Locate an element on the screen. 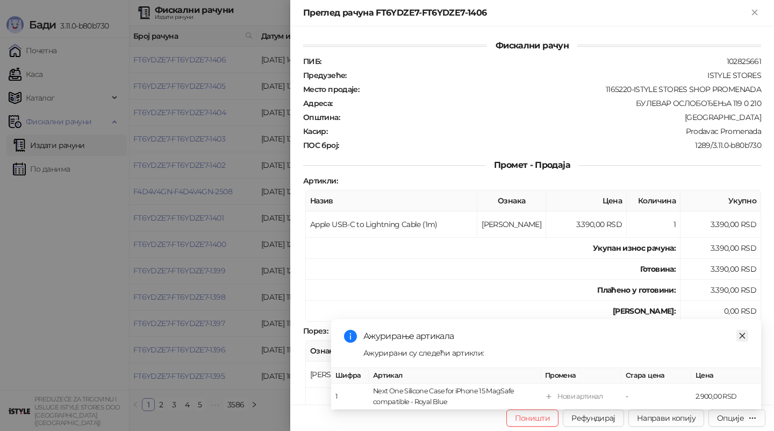 This screenshot has height=431, width=774. strong: Касир : is located at coordinates (315, 131).